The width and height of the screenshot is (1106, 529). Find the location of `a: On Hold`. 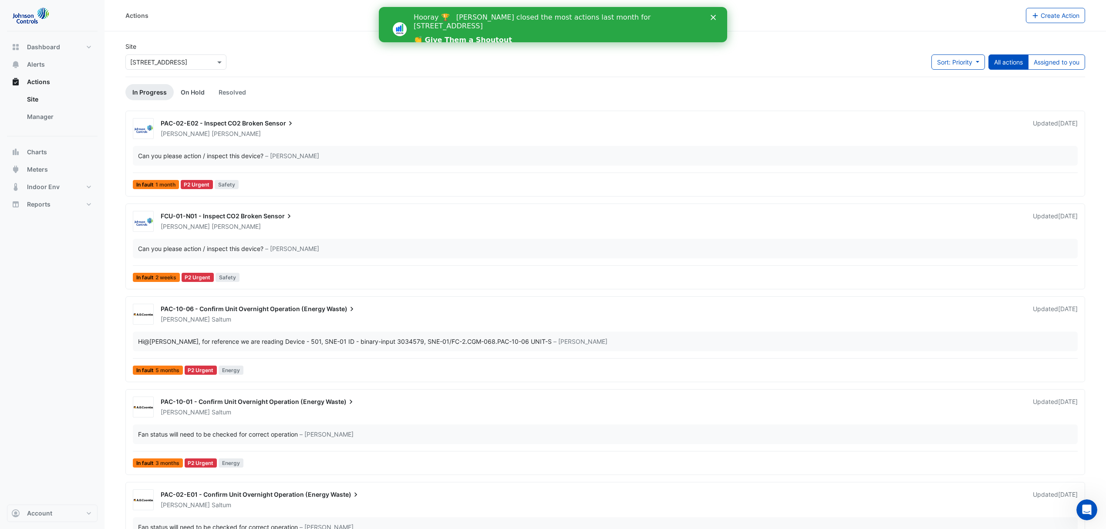

a: On Hold is located at coordinates (193, 92).